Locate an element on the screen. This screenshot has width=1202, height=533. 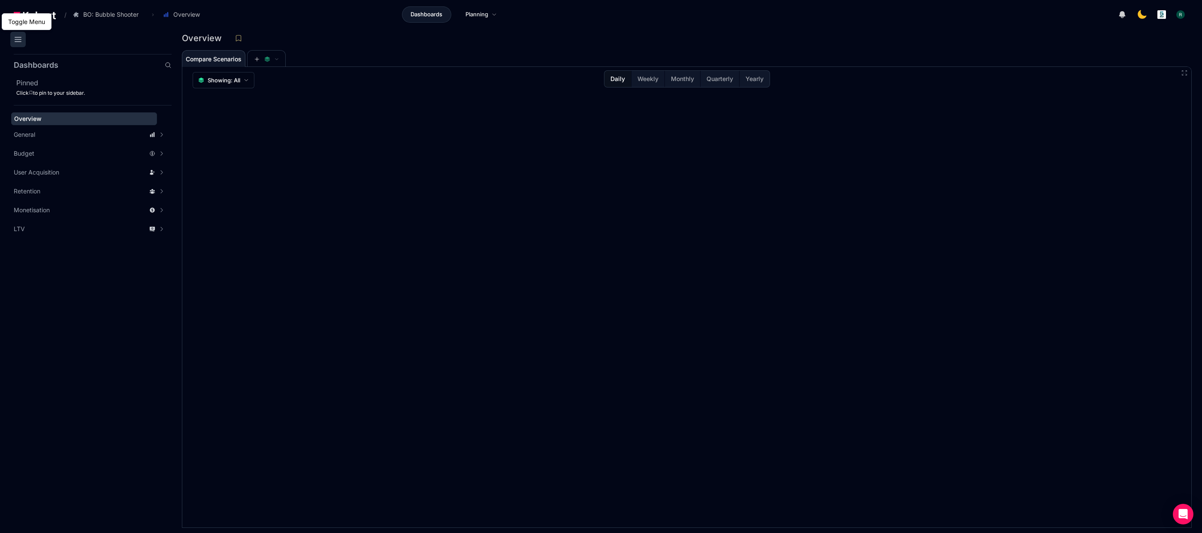
div: Toggle Menu is located at coordinates (27, 21).